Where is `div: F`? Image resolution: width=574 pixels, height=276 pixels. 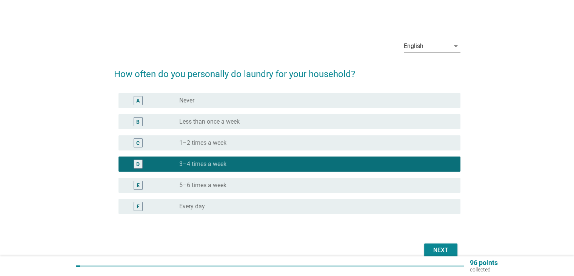 div: F is located at coordinates (138, 206).